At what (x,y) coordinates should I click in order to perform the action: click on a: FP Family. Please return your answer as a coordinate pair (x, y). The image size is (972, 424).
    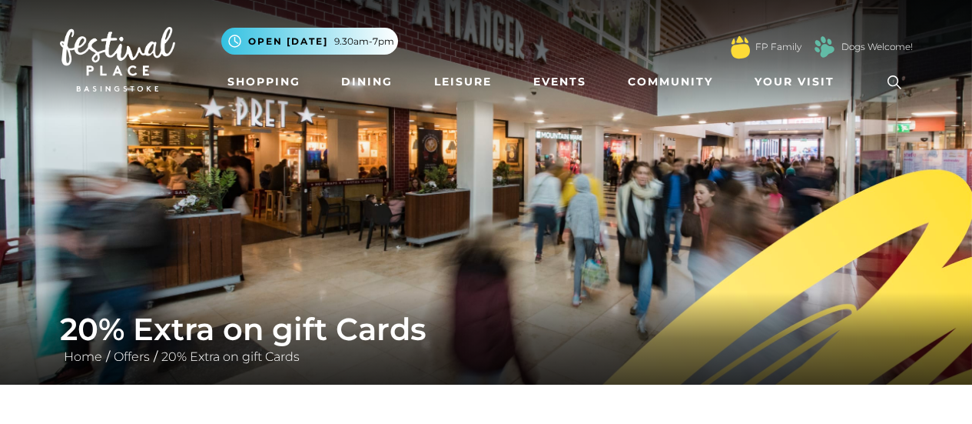
    Looking at the image, I should click on (779, 47).